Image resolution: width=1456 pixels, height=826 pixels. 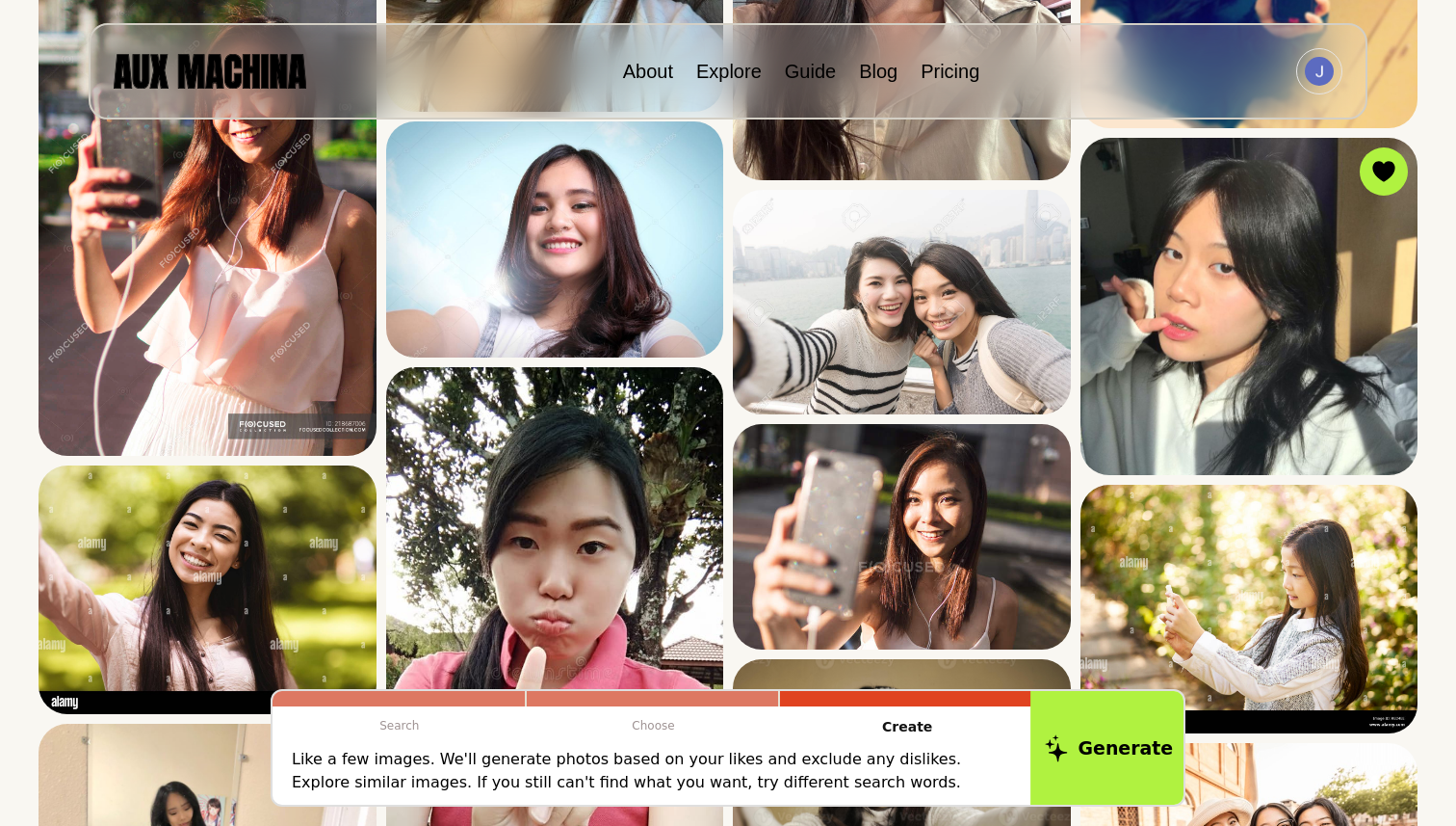 I want to click on p: Search, so click(x=400, y=725).